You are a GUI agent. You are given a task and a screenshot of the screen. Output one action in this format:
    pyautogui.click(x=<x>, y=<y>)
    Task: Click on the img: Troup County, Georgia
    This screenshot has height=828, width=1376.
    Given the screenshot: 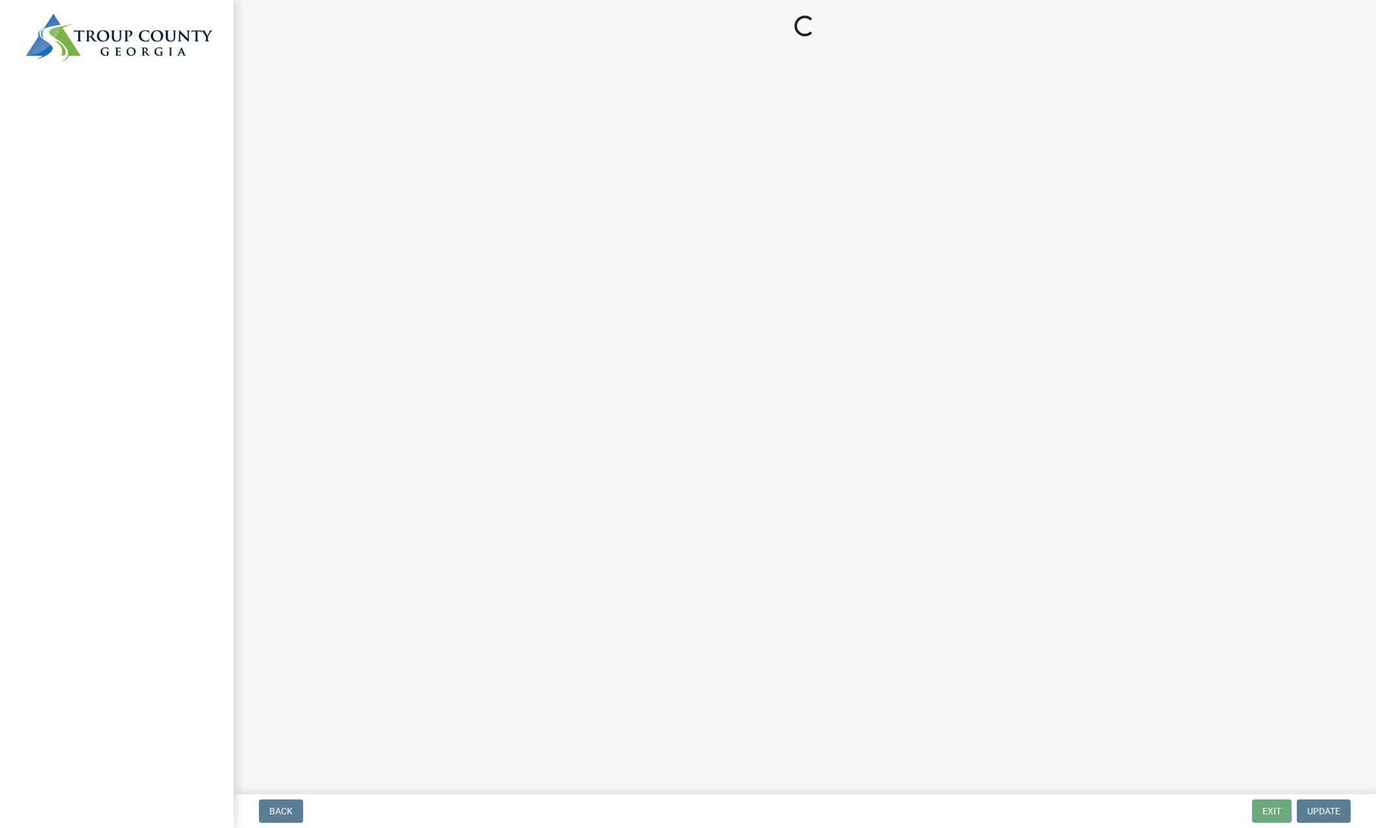 What is the action you would take?
    pyautogui.click(x=119, y=37)
    